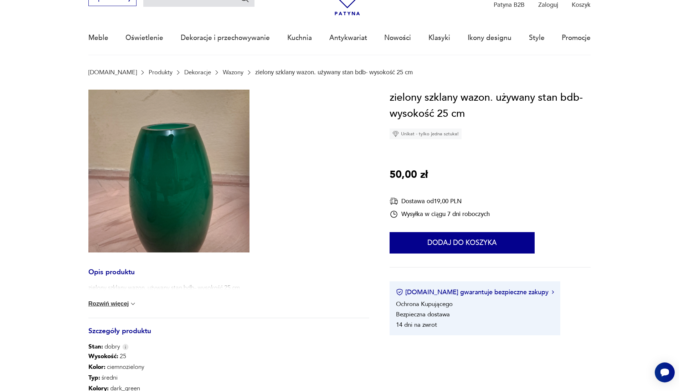 The height and width of the screenshot is (391, 679). I want to click on div: Dostawa od 19,00 PLN, so click(440, 201).